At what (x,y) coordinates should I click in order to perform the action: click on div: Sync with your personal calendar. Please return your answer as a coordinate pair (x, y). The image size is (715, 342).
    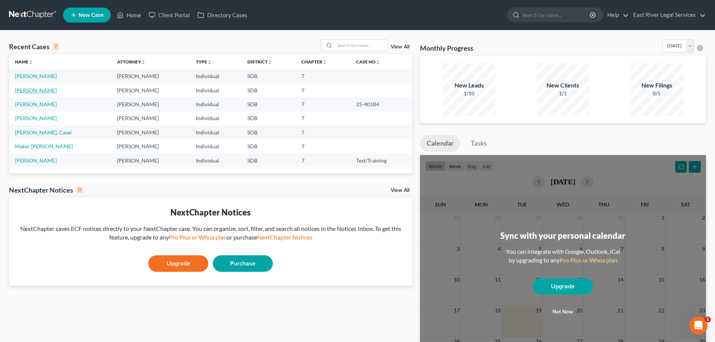
    Looking at the image, I should click on (562, 235).